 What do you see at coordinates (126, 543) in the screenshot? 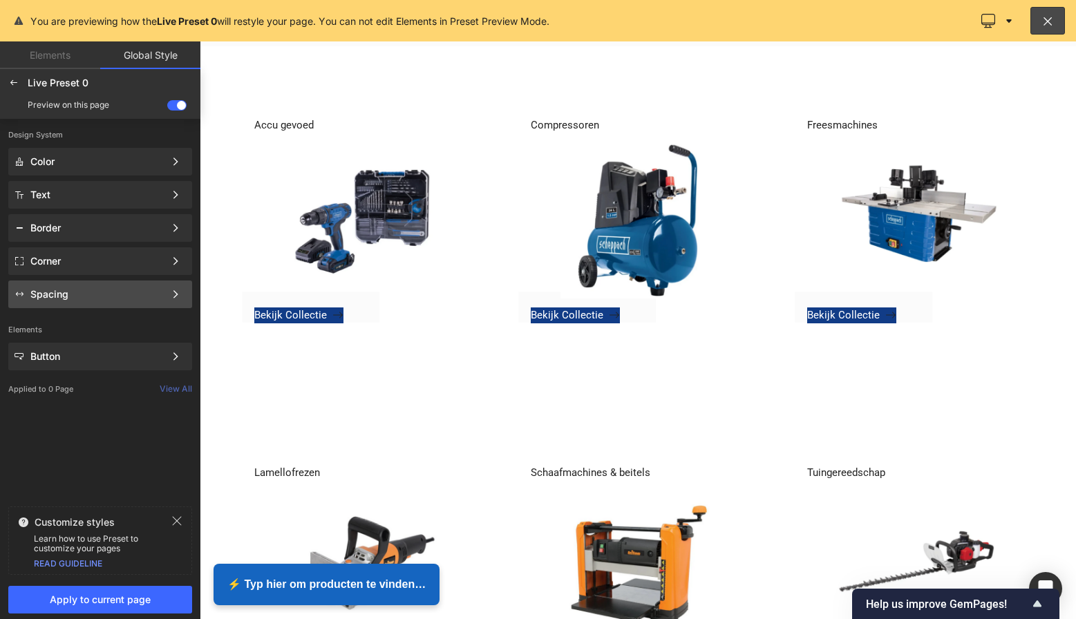
I see `span: ⚡ Typ hier om producten te vinden…` at bounding box center [126, 543].